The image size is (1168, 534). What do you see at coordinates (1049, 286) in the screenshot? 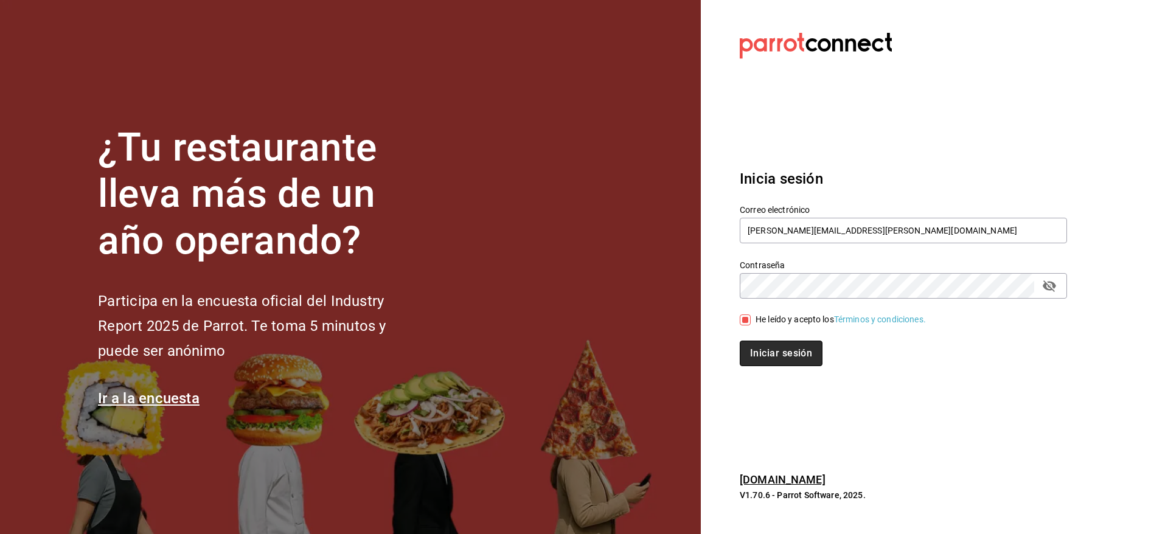
I see `button: passwordField` at bounding box center [1049, 286].